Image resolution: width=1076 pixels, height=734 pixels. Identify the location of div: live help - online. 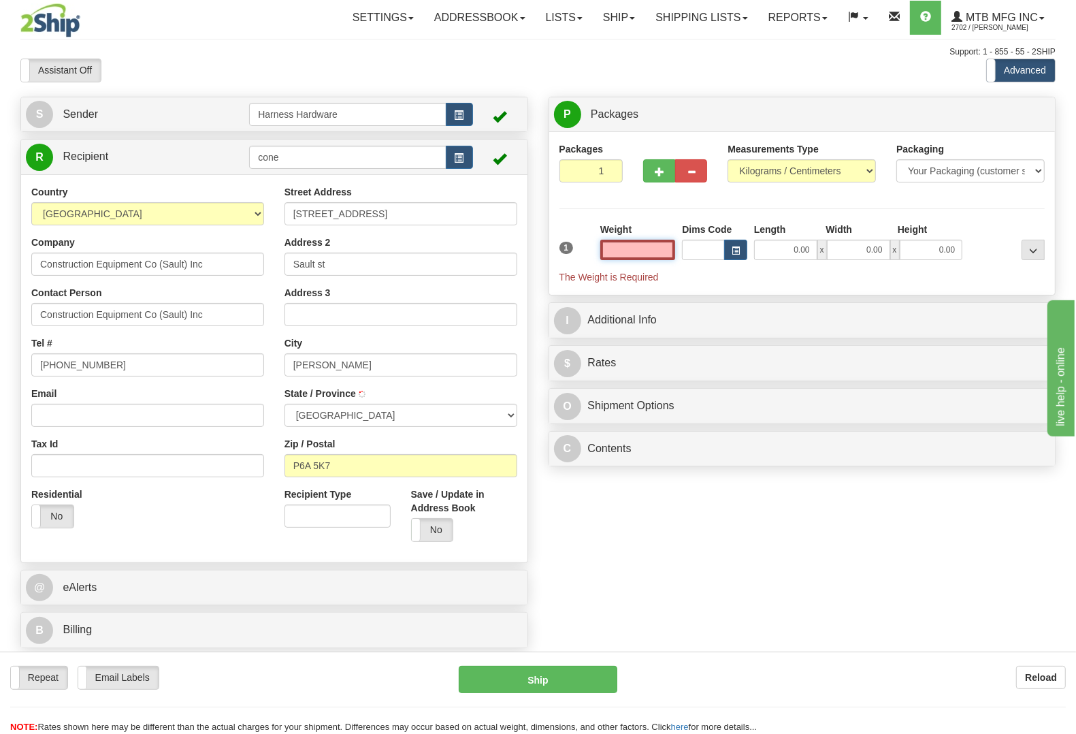
(68, 16).